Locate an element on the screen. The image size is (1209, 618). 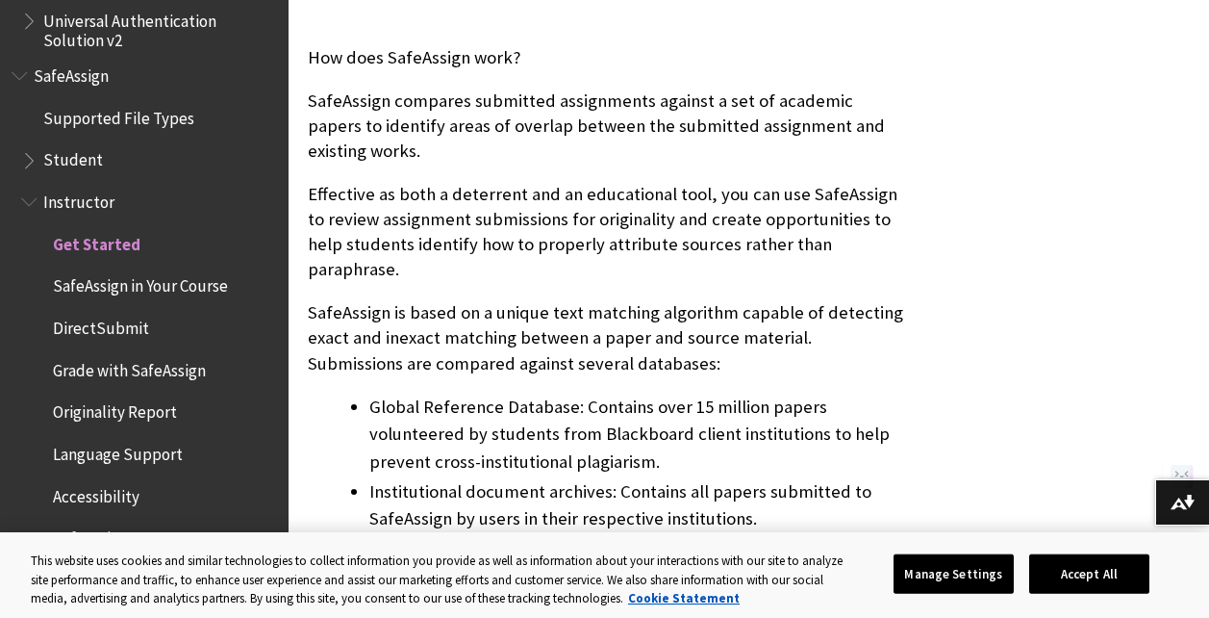
div: This website uses cookies and similar technologies to collect information you provide as well as ... is located at coordinates (439, 579).